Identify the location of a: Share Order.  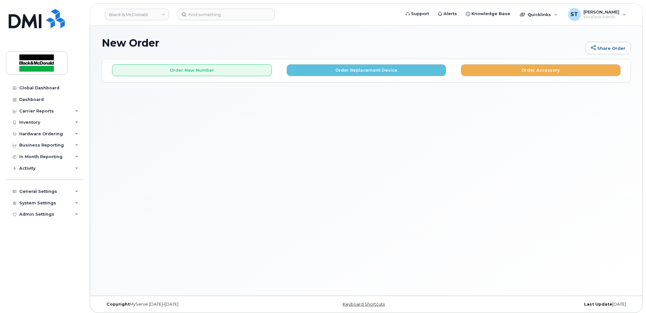
(608, 48).